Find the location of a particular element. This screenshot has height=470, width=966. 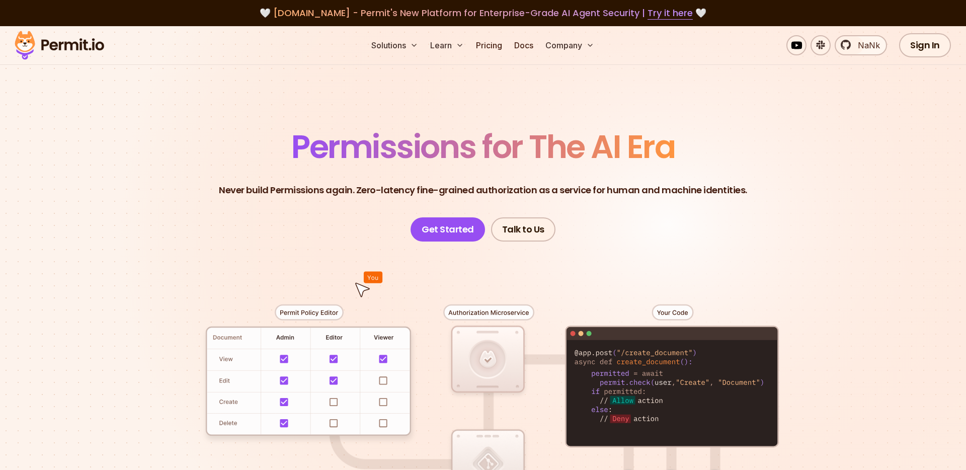

a: Sign In is located at coordinates (925, 45).